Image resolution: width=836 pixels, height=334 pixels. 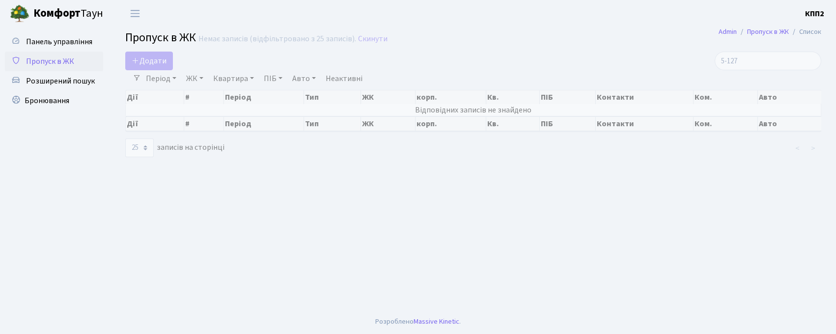 I want to click on a: Admin, so click(x=727, y=31).